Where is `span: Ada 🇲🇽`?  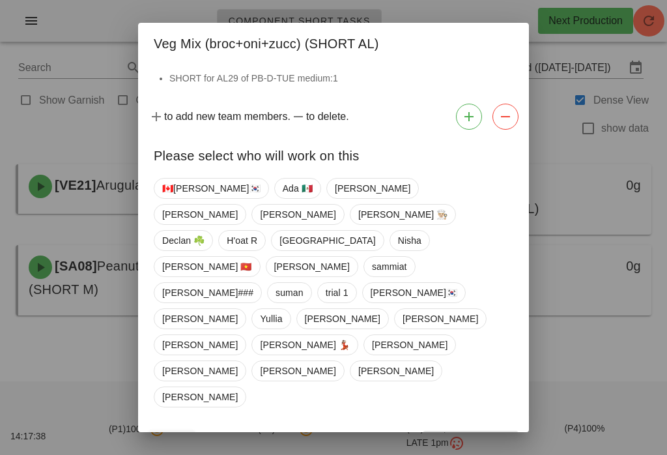
span: Ada 🇲🇽 is located at coordinates (298, 188).